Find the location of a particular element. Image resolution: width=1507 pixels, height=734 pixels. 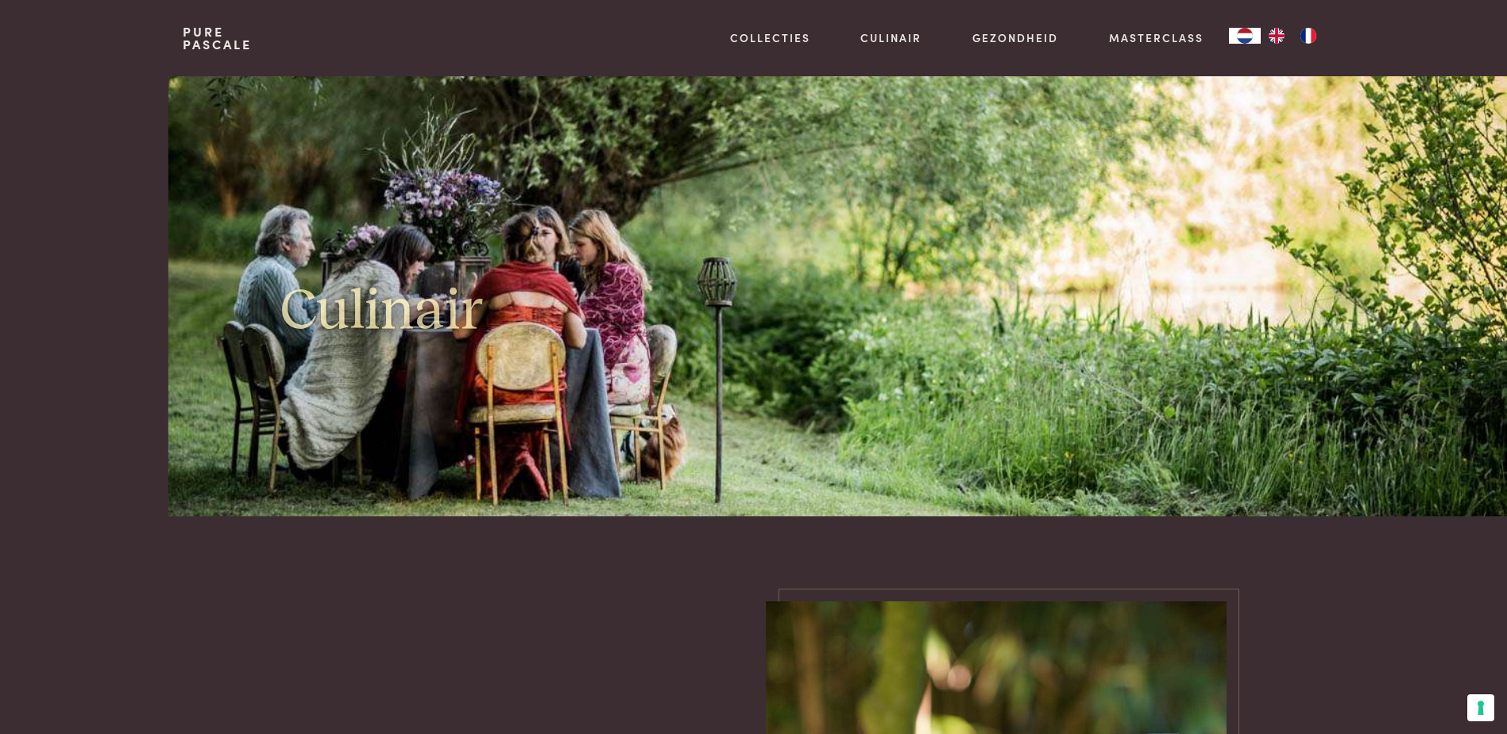

a: PurePascale is located at coordinates (217, 38).